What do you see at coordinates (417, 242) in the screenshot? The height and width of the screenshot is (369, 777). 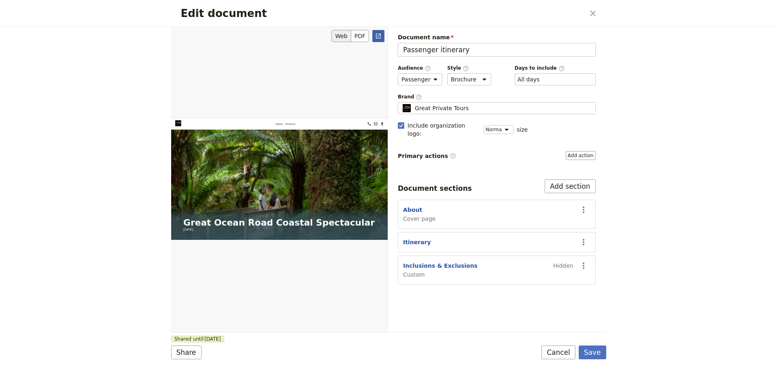 I see `button: Itinerary` at bounding box center [417, 242].